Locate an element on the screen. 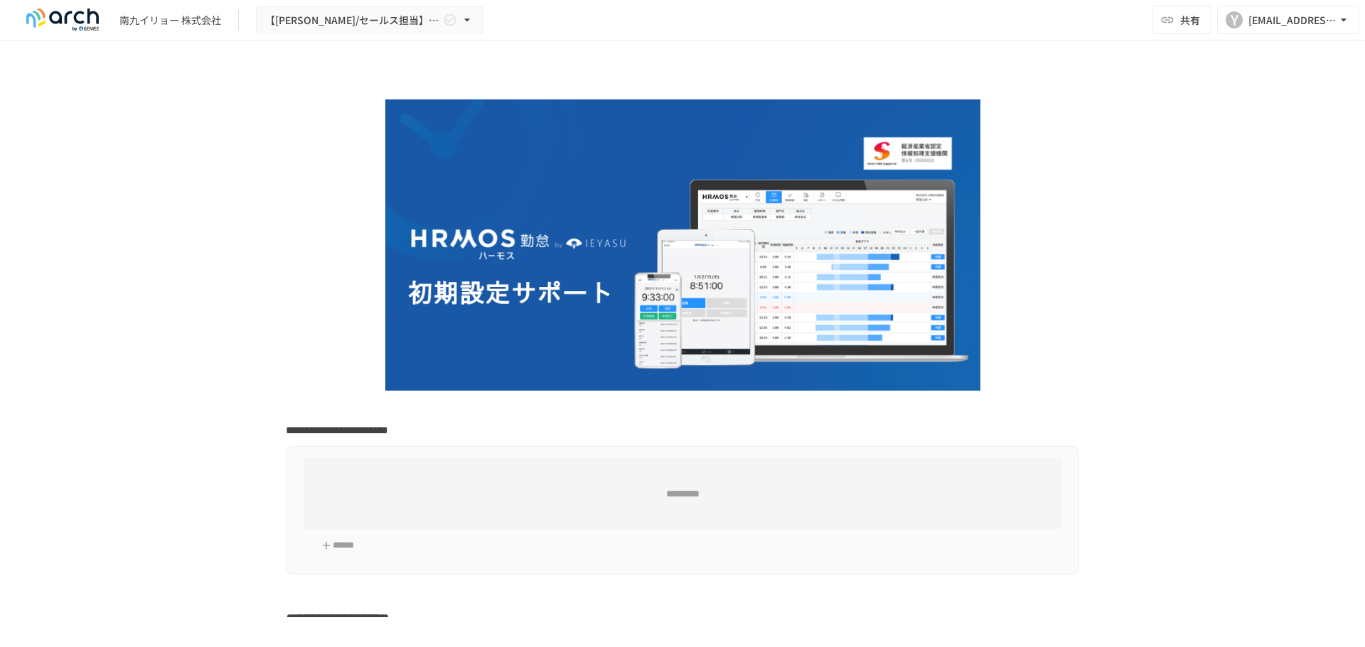  button: 共有 is located at coordinates (1181, 20).